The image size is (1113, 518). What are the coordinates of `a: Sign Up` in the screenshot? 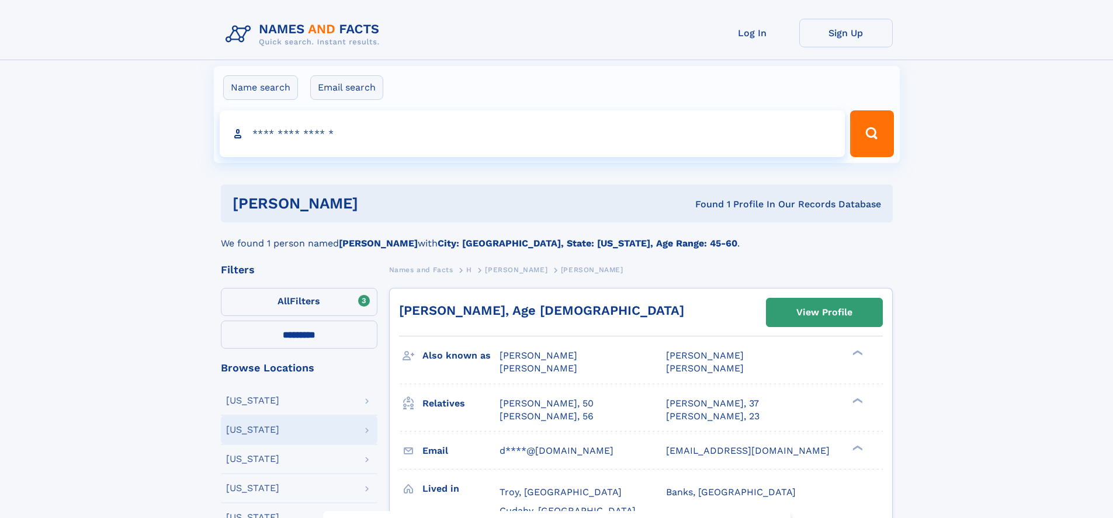 It's located at (846, 33).